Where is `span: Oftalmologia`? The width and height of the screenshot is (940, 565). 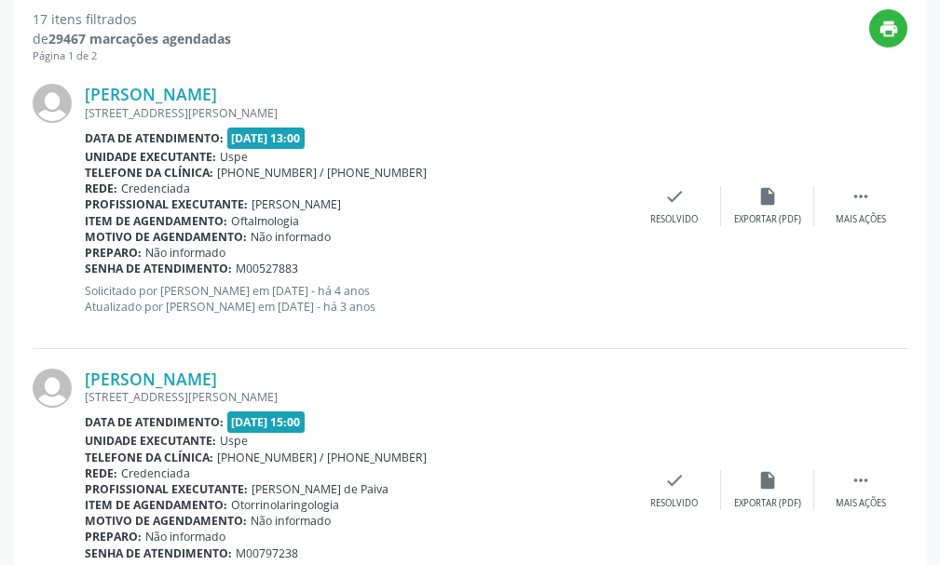
span: Oftalmologia is located at coordinates (264, 221).